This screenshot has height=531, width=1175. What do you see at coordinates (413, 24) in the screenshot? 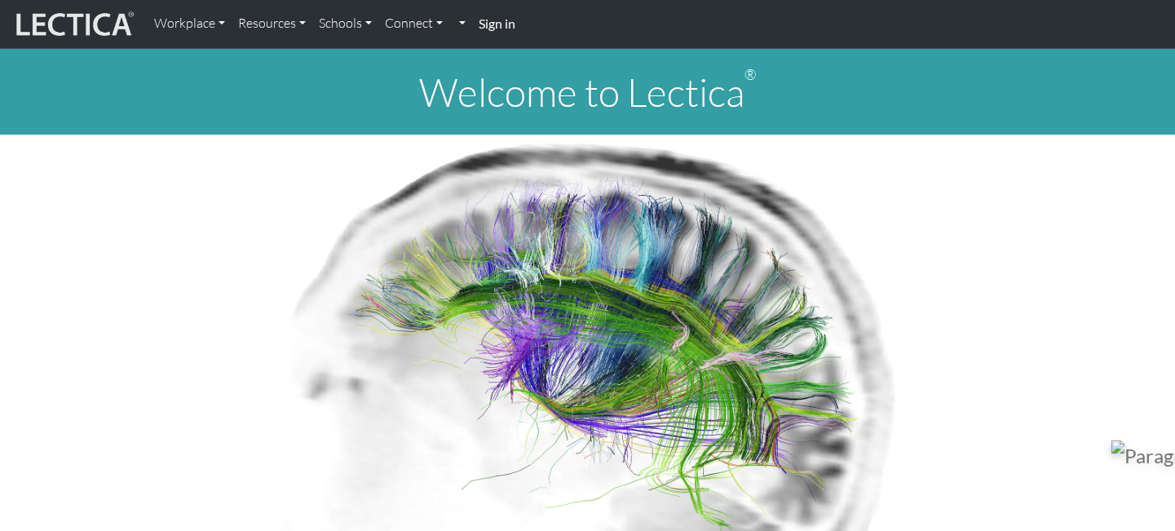
I see `a: Connect` at bounding box center [413, 24].